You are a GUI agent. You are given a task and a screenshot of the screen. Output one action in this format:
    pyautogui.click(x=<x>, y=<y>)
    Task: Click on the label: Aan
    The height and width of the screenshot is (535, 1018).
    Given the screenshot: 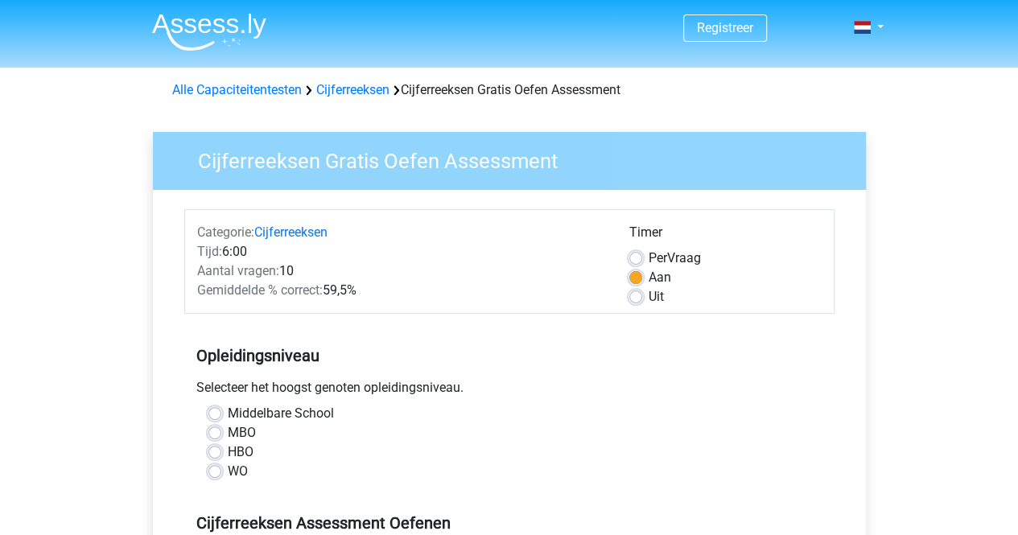 What is the action you would take?
    pyautogui.click(x=660, y=278)
    